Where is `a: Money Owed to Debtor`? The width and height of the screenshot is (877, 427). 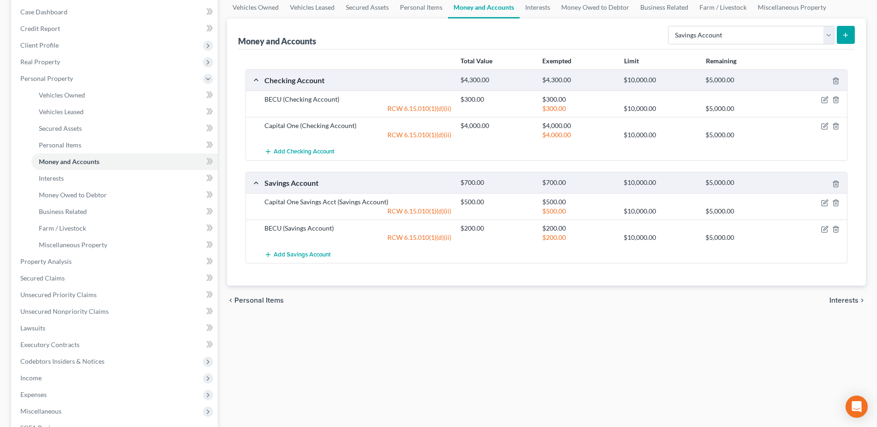 a: Money Owed to Debtor is located at coordinates (124, 195).